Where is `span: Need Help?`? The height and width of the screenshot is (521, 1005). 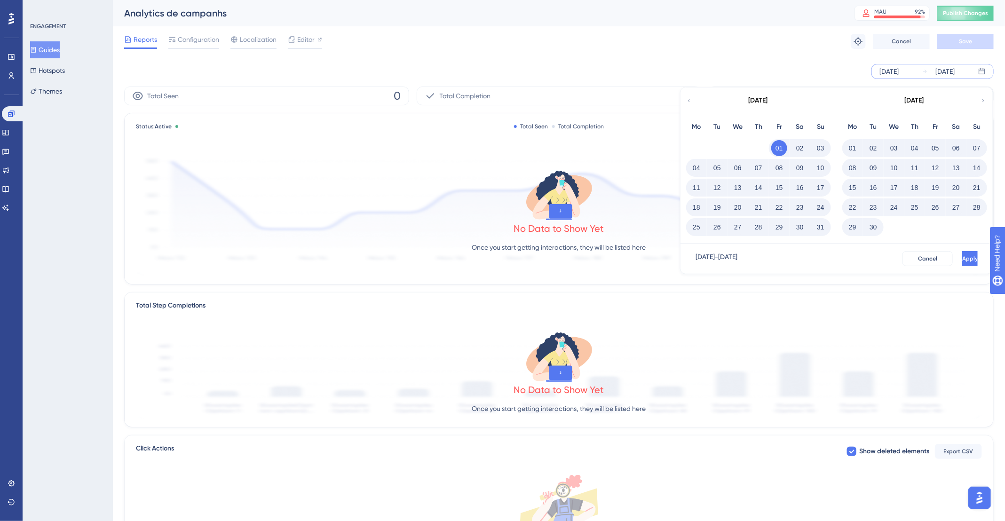
span: Need Help? is located at coordinates (40, 8).